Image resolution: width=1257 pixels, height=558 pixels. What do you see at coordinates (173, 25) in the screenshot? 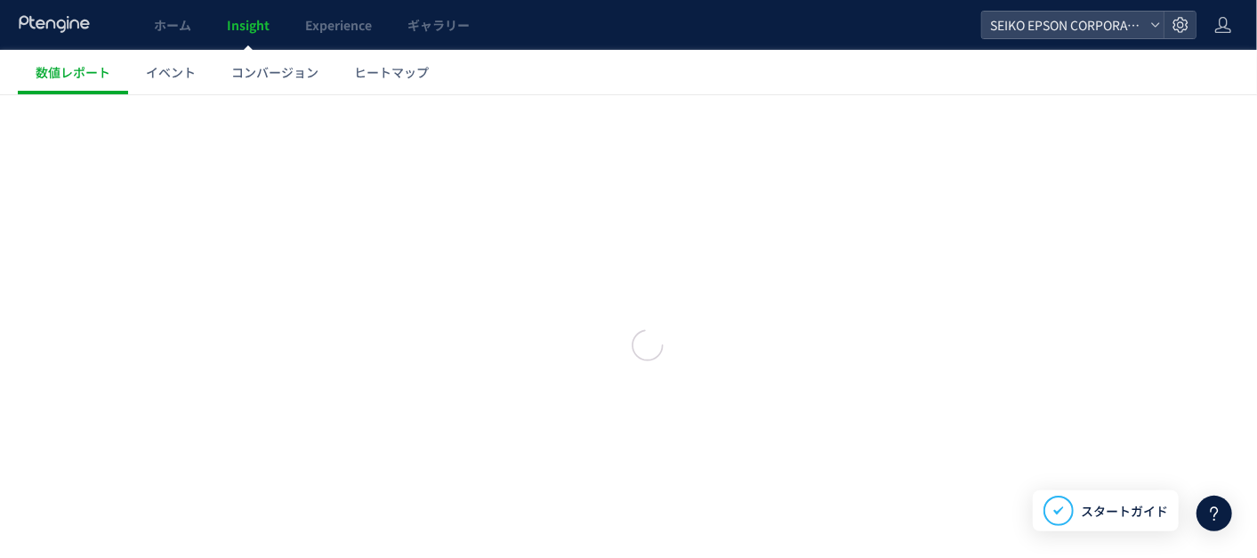
I see `span: ホーム` at bounding box center [173, 25].